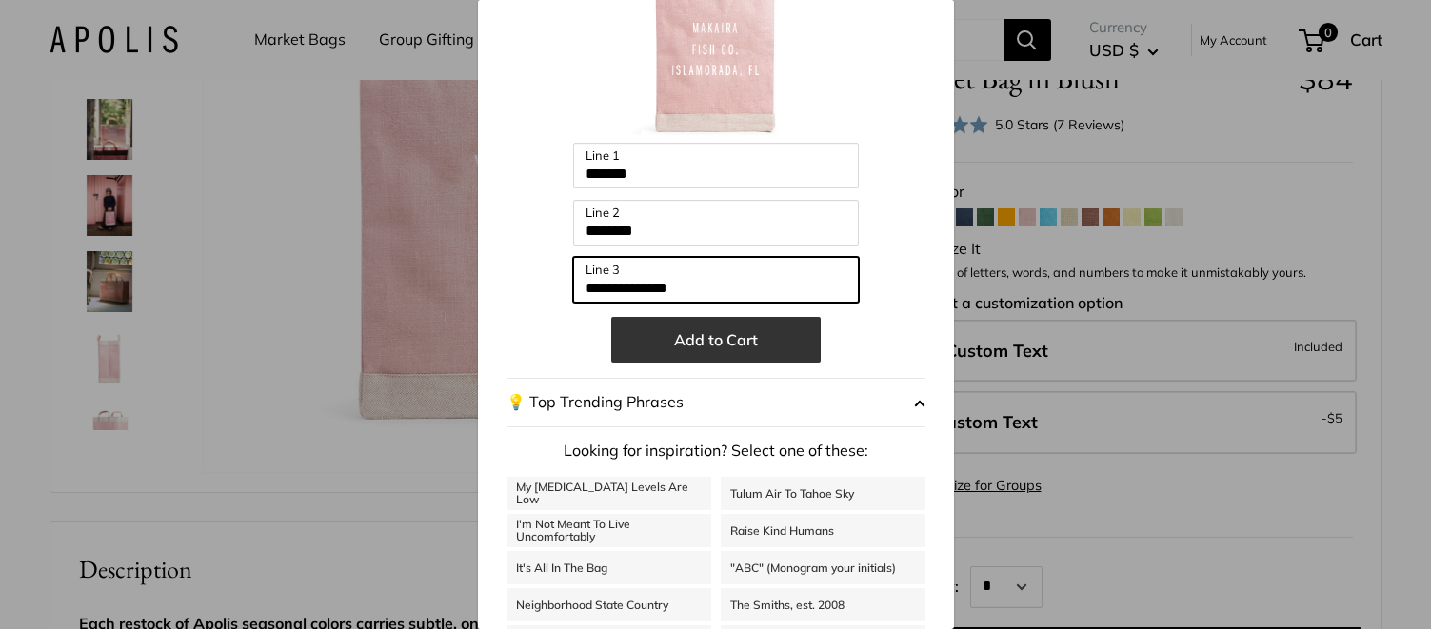  I want to click on button: Add to Cart, so click(716, 340).